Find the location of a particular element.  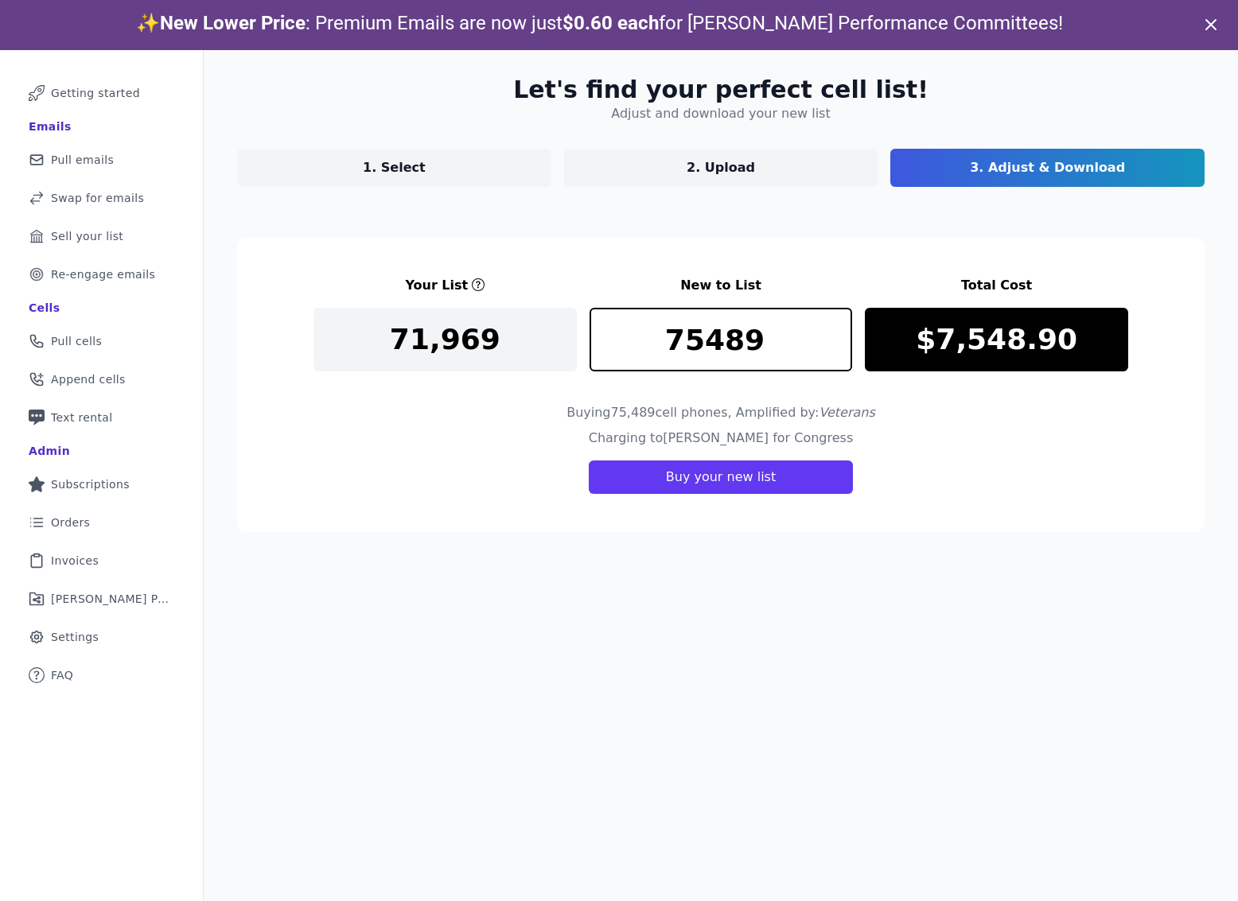

a: Getting started is located at coordinates (101, 93).